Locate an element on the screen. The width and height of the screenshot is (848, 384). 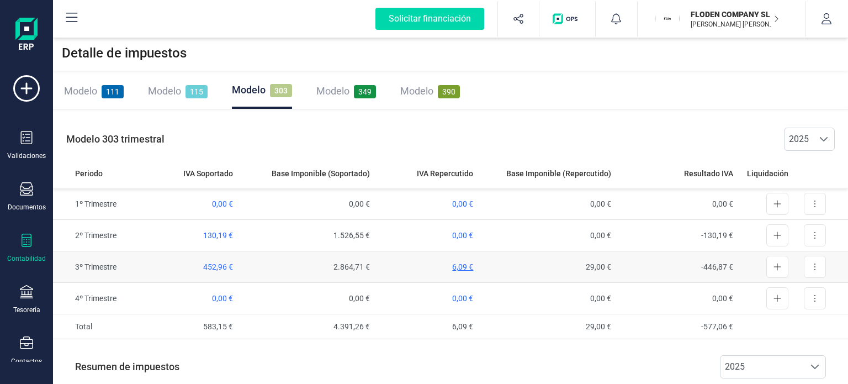
span: 583,15 € is located at coordinates (218, 326).